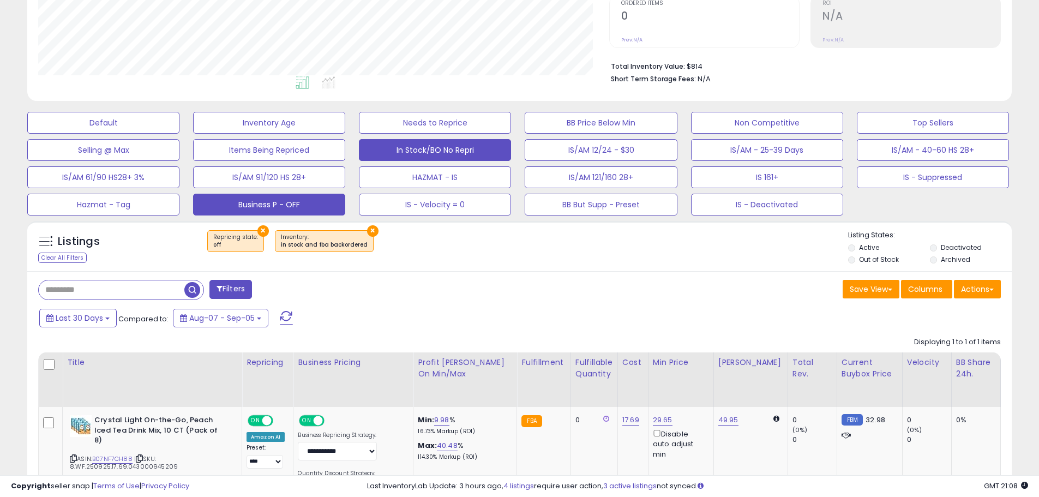  I want to click on button: In Stock/BO No Repri, so click(435, 150).